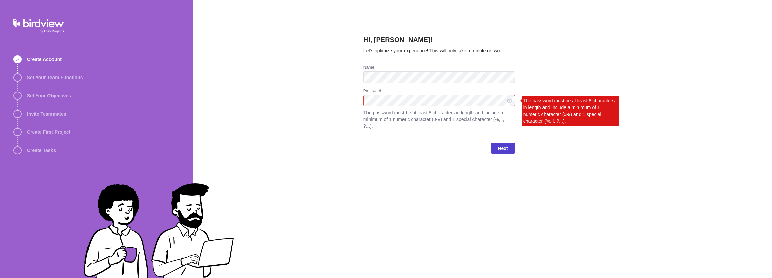 The height and width of the screenshot is (278, 772). What do you see at coordinates (439, 92) in the screenshot?
I see `div: Password` at bounding box center [439, 92].